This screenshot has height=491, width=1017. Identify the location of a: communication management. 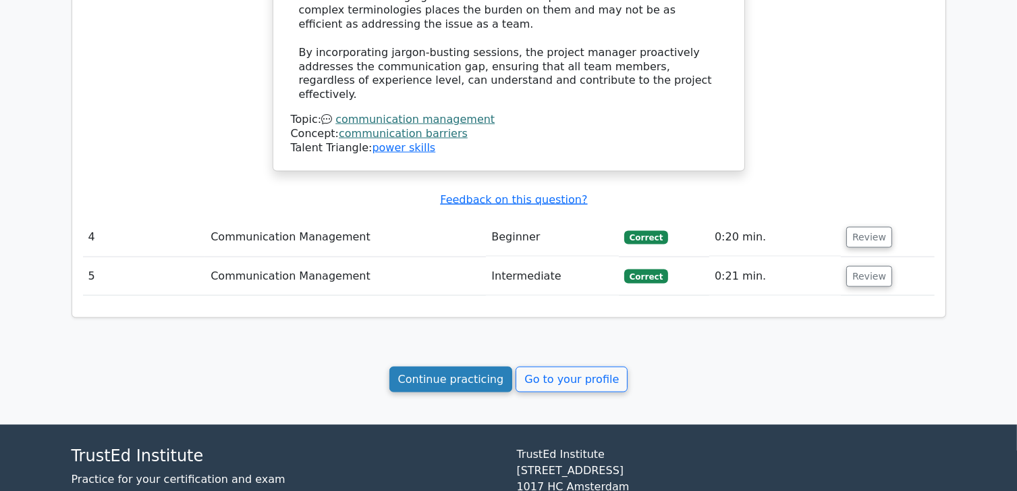
(415, 119).